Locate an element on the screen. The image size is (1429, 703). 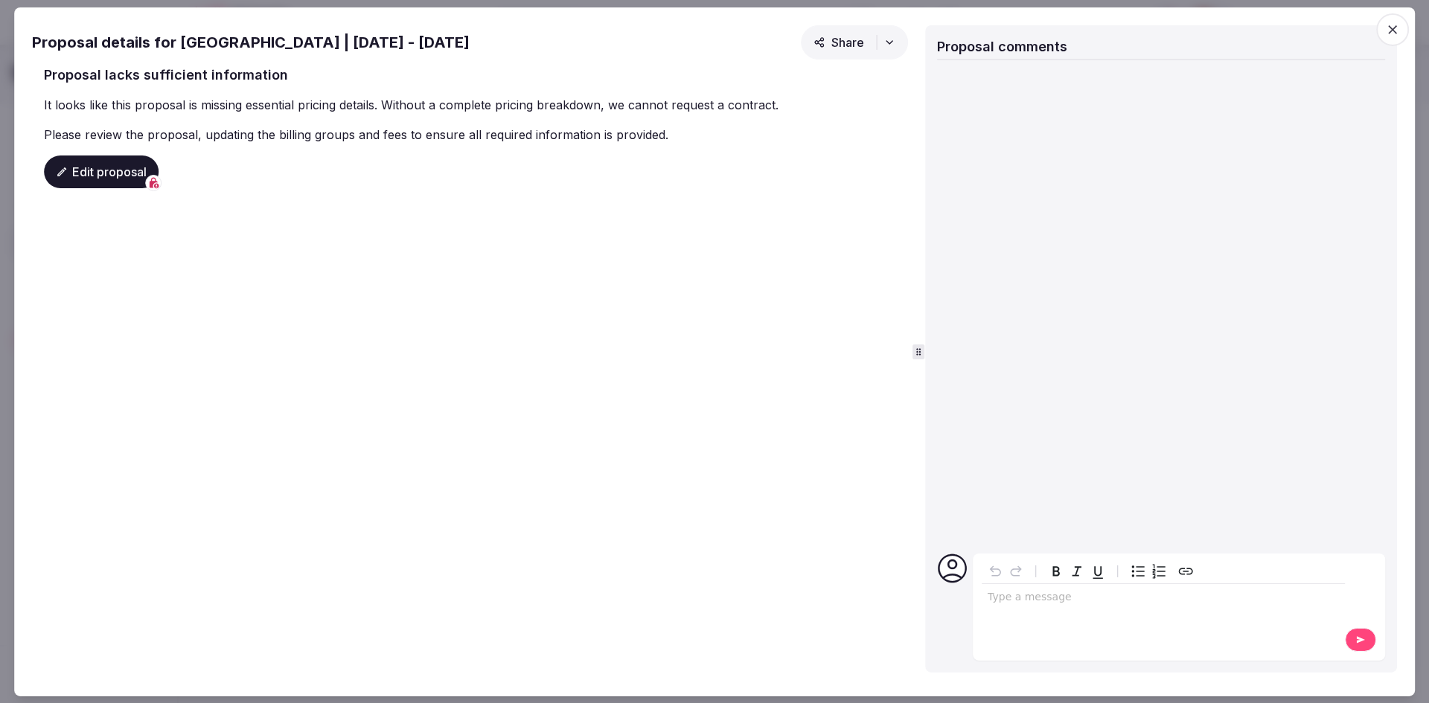
h2: Proposal lacks sufficient information is located at coordinates (470, 74).